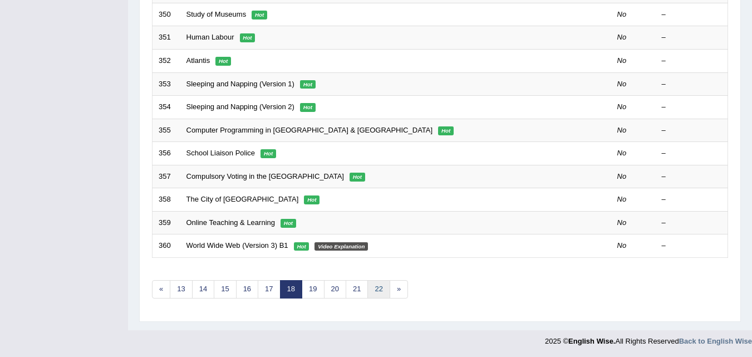  I want to click on a: 15, so click(225, 289).